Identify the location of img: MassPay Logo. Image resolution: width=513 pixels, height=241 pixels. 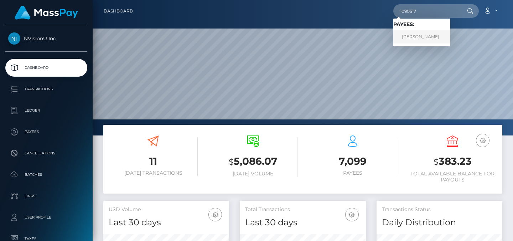
(46, 12).